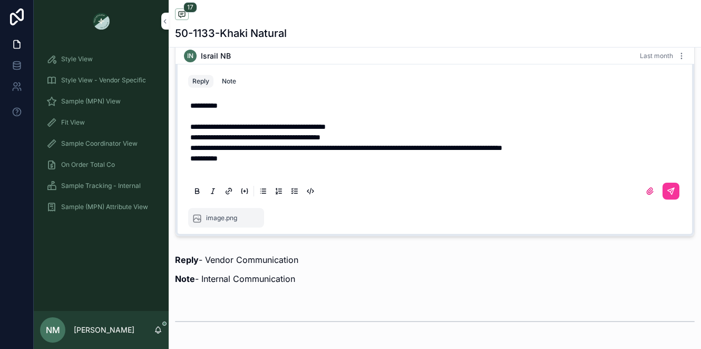 The image size is (701, 349). What do you see at coordinates (657, 55) in the screenshot?
I see `span: Last month` at bounding box center [657, 55].